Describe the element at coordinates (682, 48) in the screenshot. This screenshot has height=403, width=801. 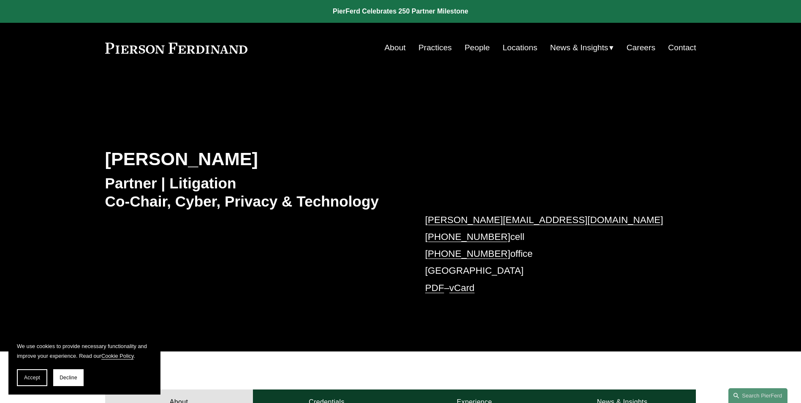
I see `a: Contact` at that location.